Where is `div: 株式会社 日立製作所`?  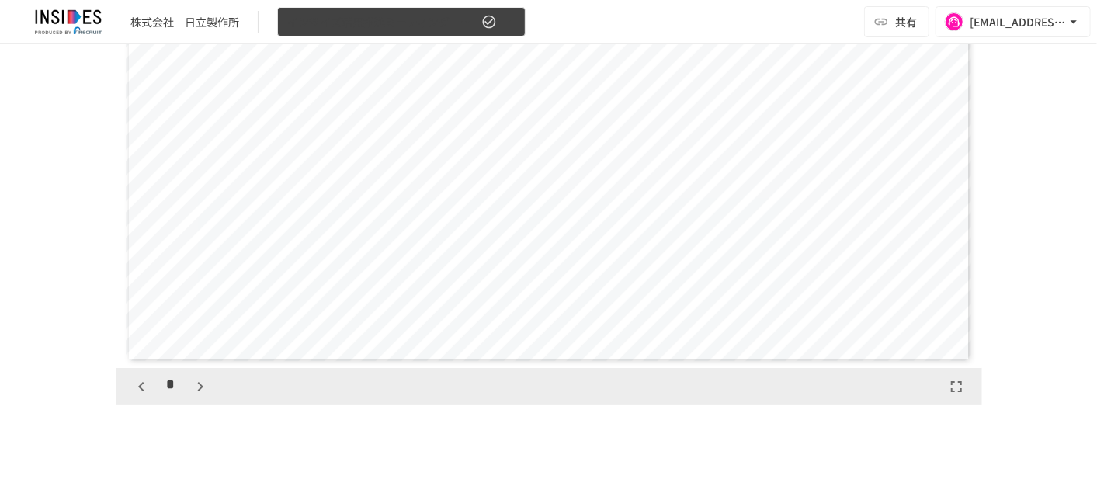
div: 株式会社 日立製作所 is located at coordinates (185, 22).